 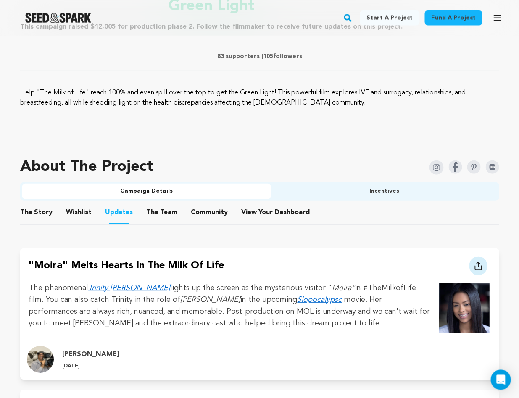 I want to click on span: Team, so click(x=162, y=212).